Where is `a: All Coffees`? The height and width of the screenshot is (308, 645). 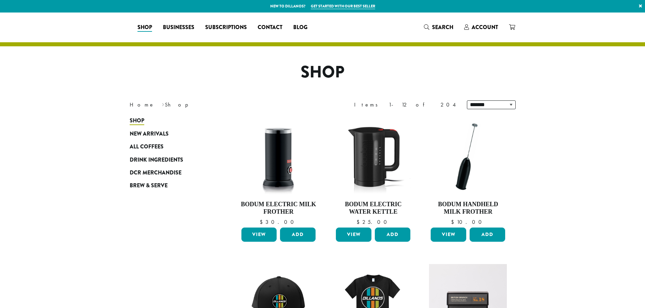
a: All Coffees is located at coordinates (170, 147).